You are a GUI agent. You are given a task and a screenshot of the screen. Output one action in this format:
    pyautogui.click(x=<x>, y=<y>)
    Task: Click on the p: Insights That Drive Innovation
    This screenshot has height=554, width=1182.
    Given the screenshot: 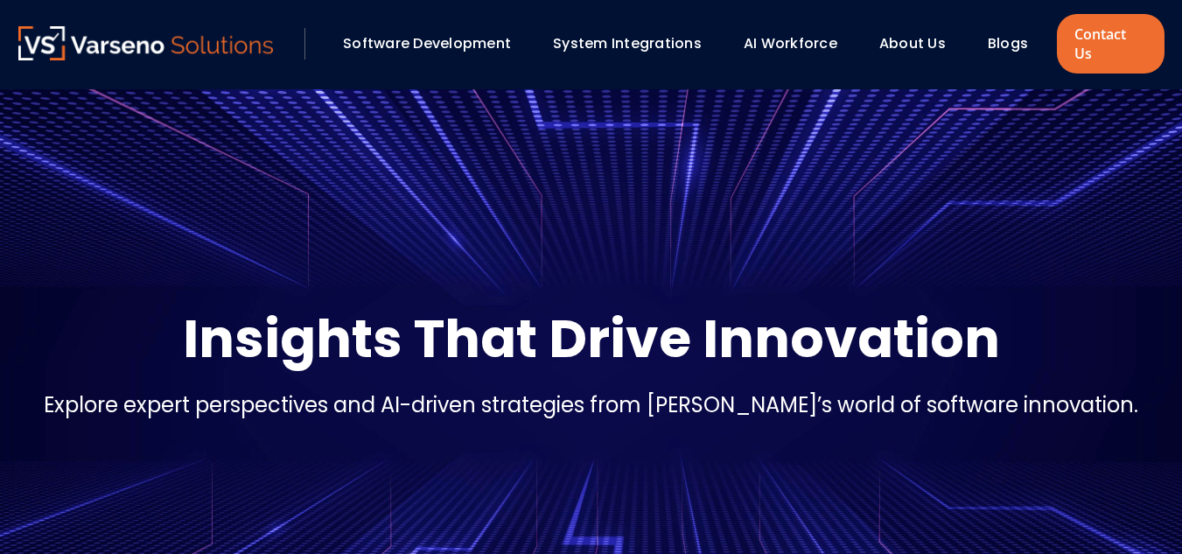 What is the action you would take?
    pyautogui.click(x=592, y=339)
    